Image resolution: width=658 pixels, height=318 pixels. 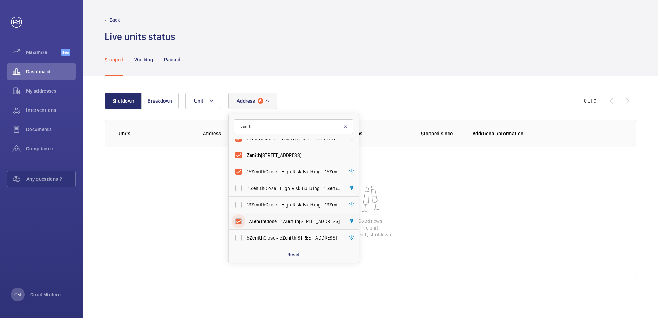 I want to click on span: Dashboard, so click(x=51, y=72).